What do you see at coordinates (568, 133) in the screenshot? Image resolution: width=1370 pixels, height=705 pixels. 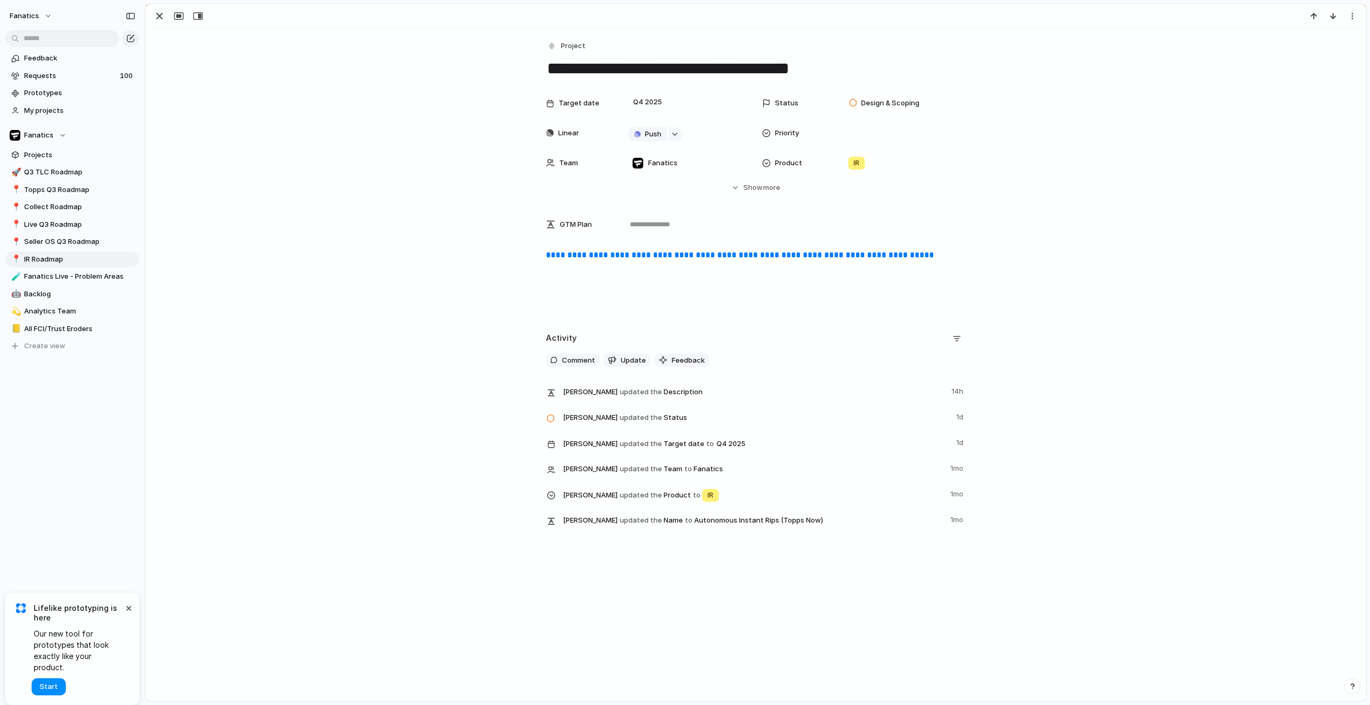 I see `span: Linear` at bounding box center [568, 133].